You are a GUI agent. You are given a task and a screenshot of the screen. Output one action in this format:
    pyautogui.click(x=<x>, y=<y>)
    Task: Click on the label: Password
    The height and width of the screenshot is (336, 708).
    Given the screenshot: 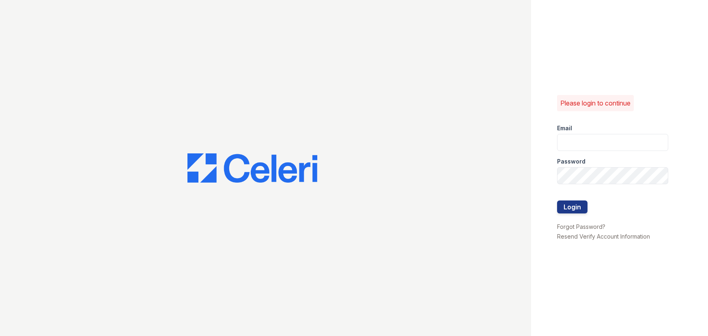 What is the action you would take?
    pyautogui.click(x=571, y=162)
    